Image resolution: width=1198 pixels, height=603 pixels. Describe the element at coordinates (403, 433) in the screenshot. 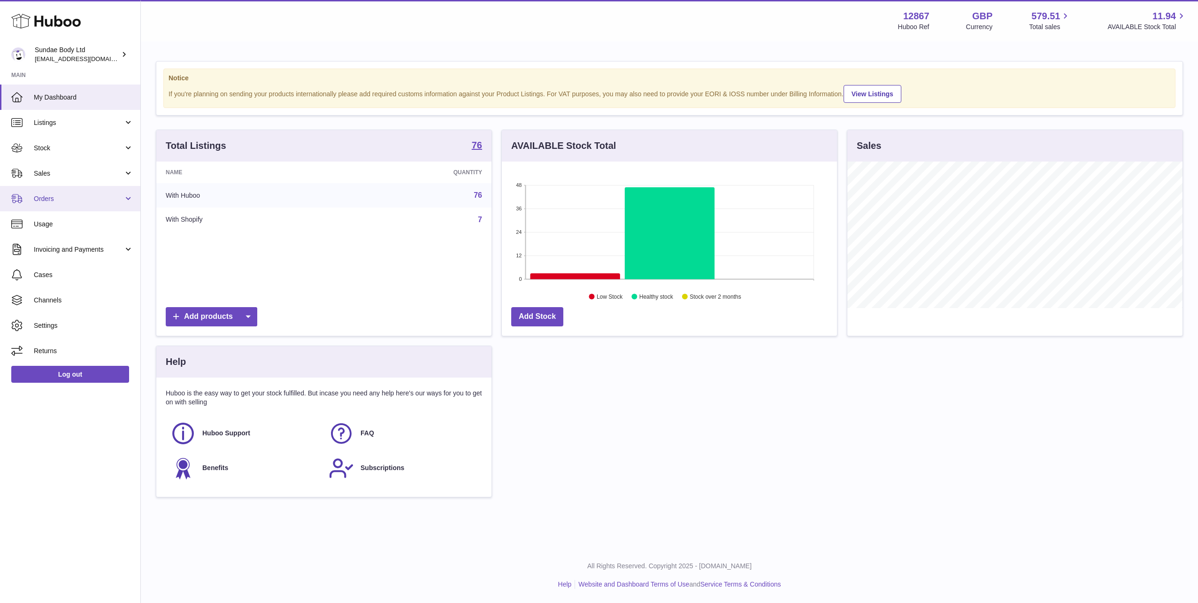

I see `a: FAQ` at that location.